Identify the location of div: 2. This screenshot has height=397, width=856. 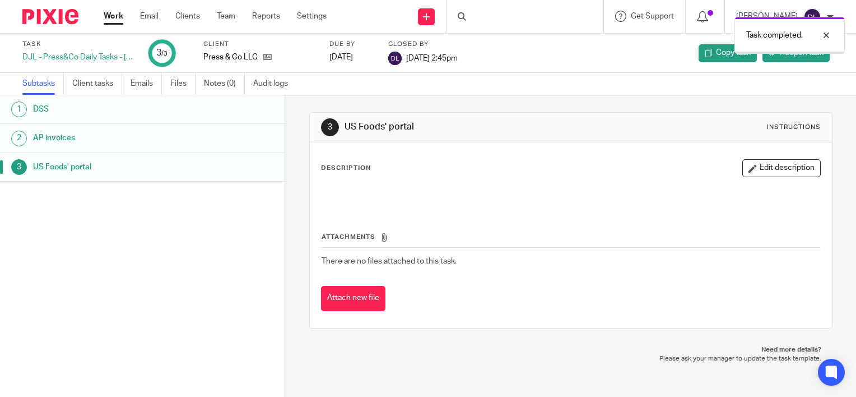
(19, 138).